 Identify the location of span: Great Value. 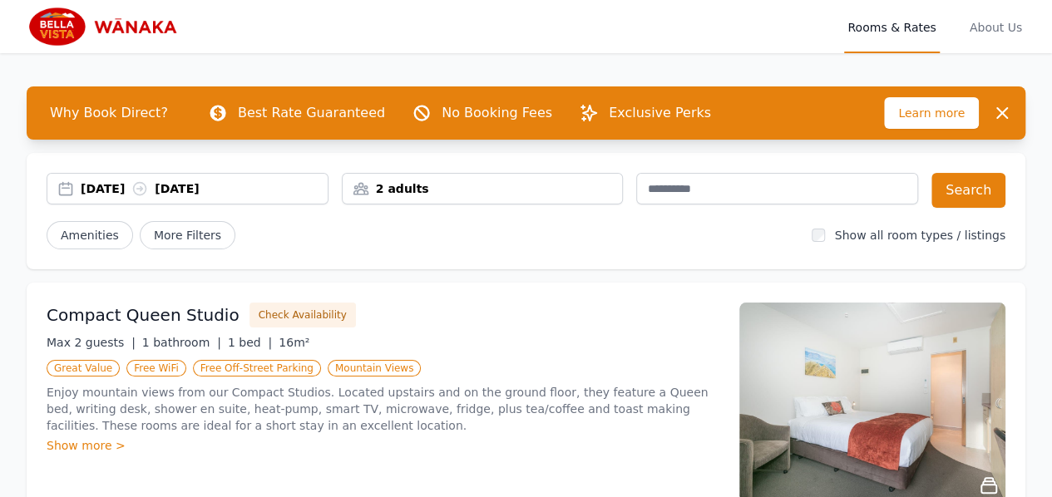
(83, 368).